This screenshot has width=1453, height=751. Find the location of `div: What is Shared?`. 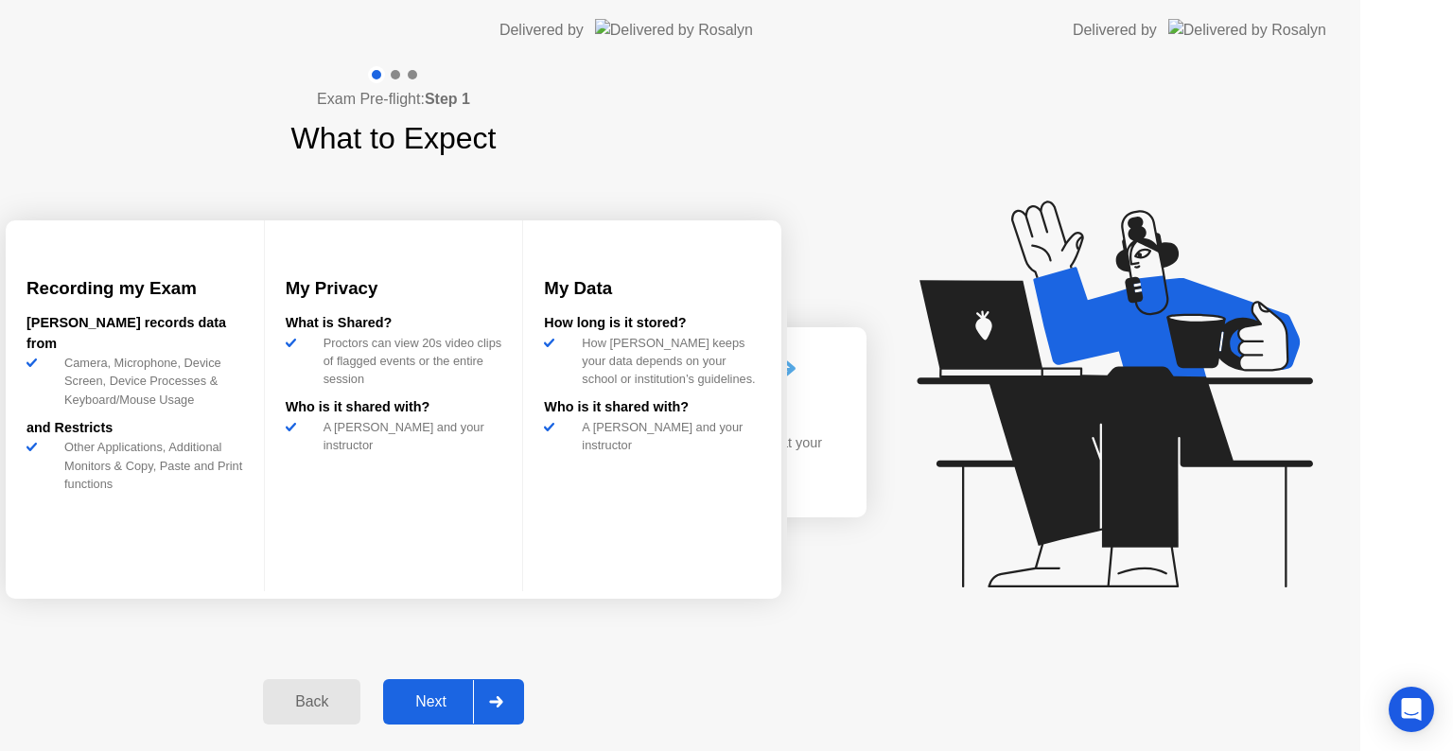

div: What is Shared? is located at coordinates (394, 324).